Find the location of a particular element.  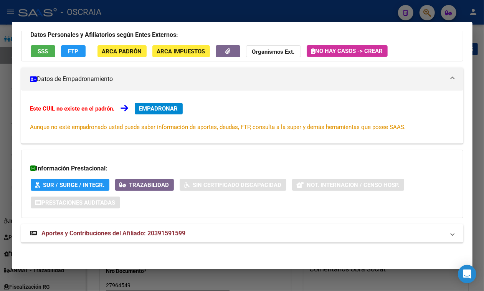

mat-expansion-panel-header: Aportes y Contribuciones del Afiliado: 20391591599 is located at coordinates (242, 233).